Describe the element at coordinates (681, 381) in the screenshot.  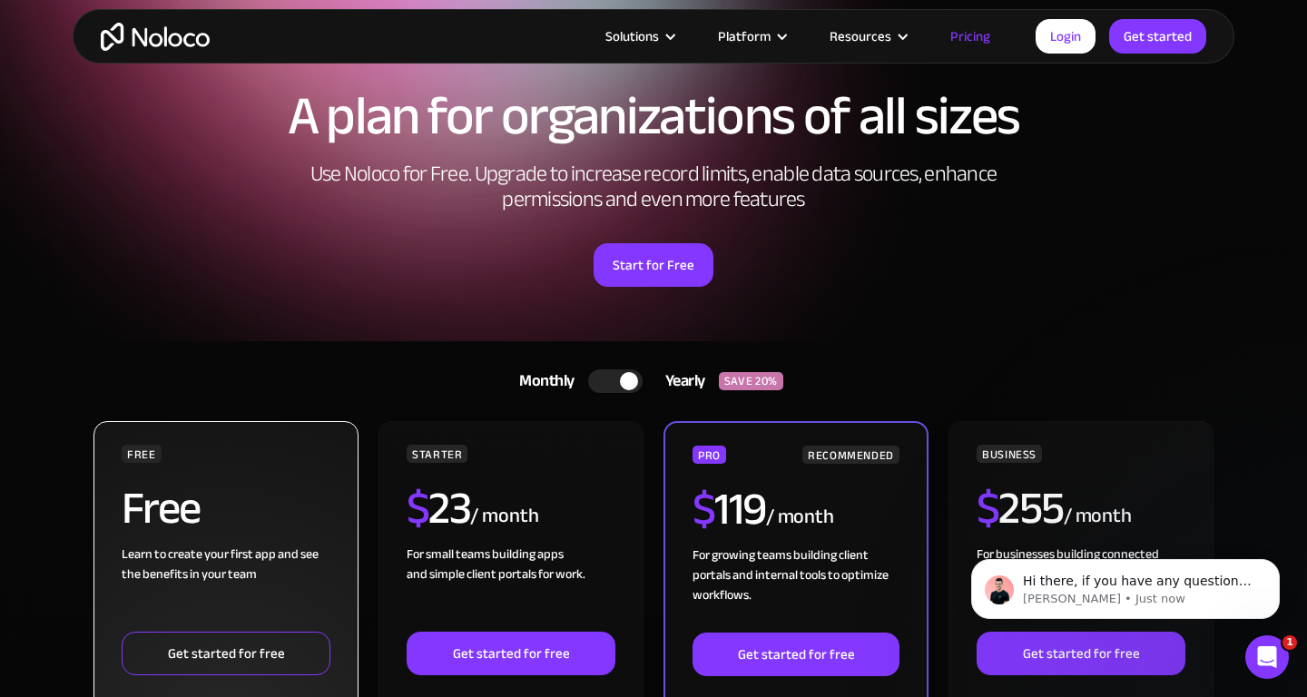
I see `div: Yearly` at that location.